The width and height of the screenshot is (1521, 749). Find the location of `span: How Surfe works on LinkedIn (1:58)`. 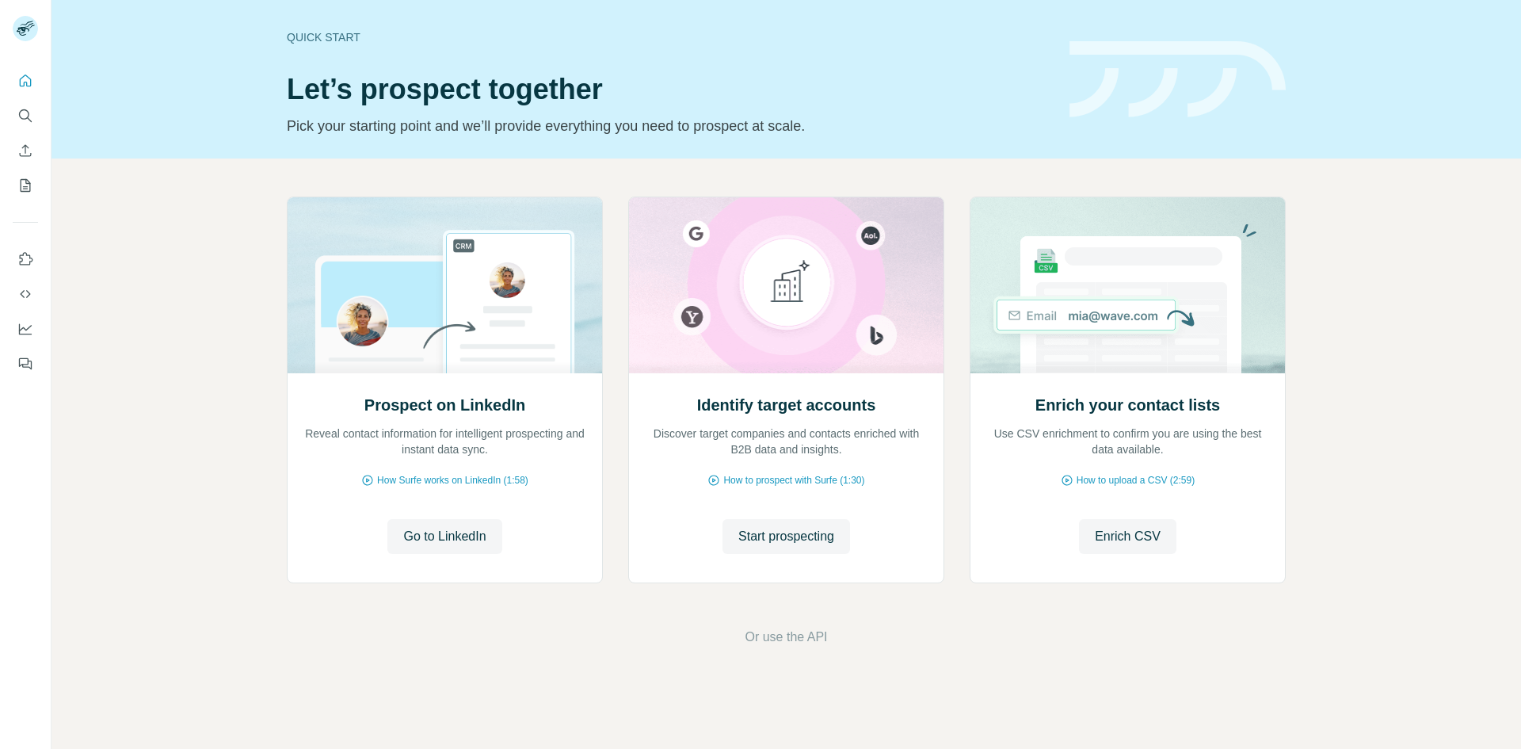

span: How Surfe works on LinkedIn (1:58) is located at coordinates (452, 480).